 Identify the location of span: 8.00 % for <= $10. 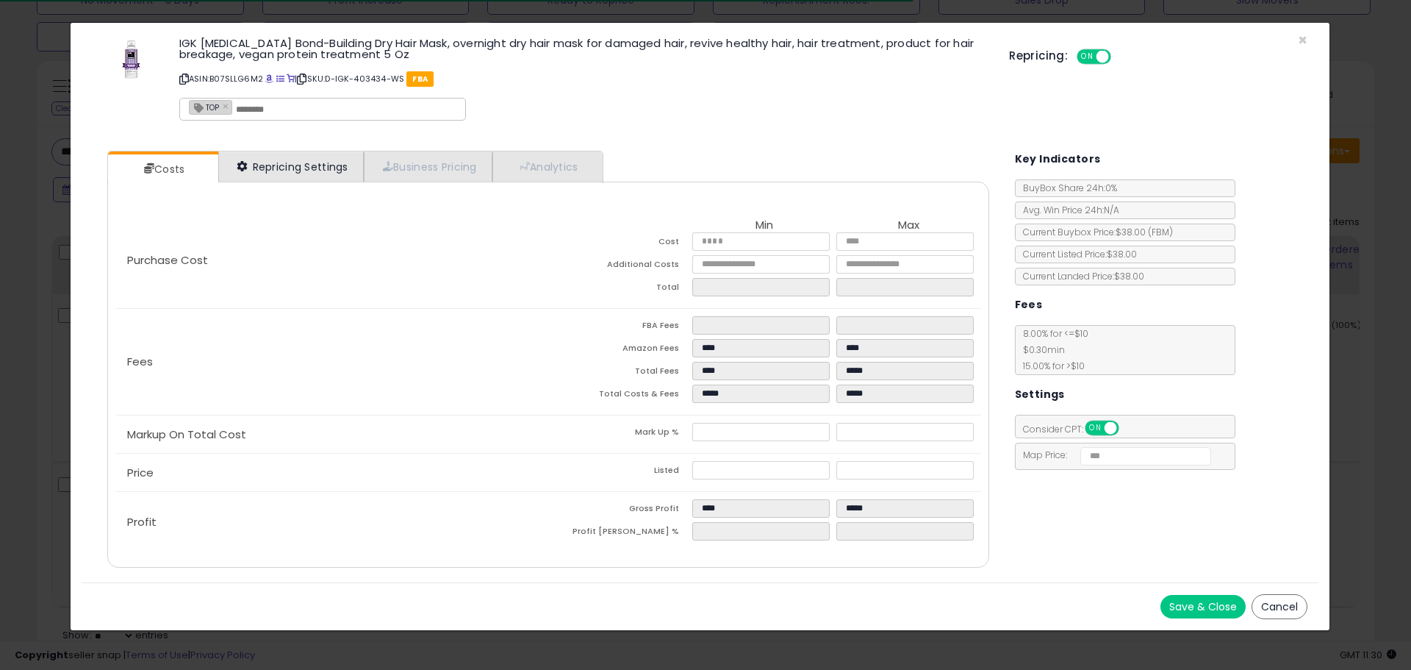
(1052, 349).